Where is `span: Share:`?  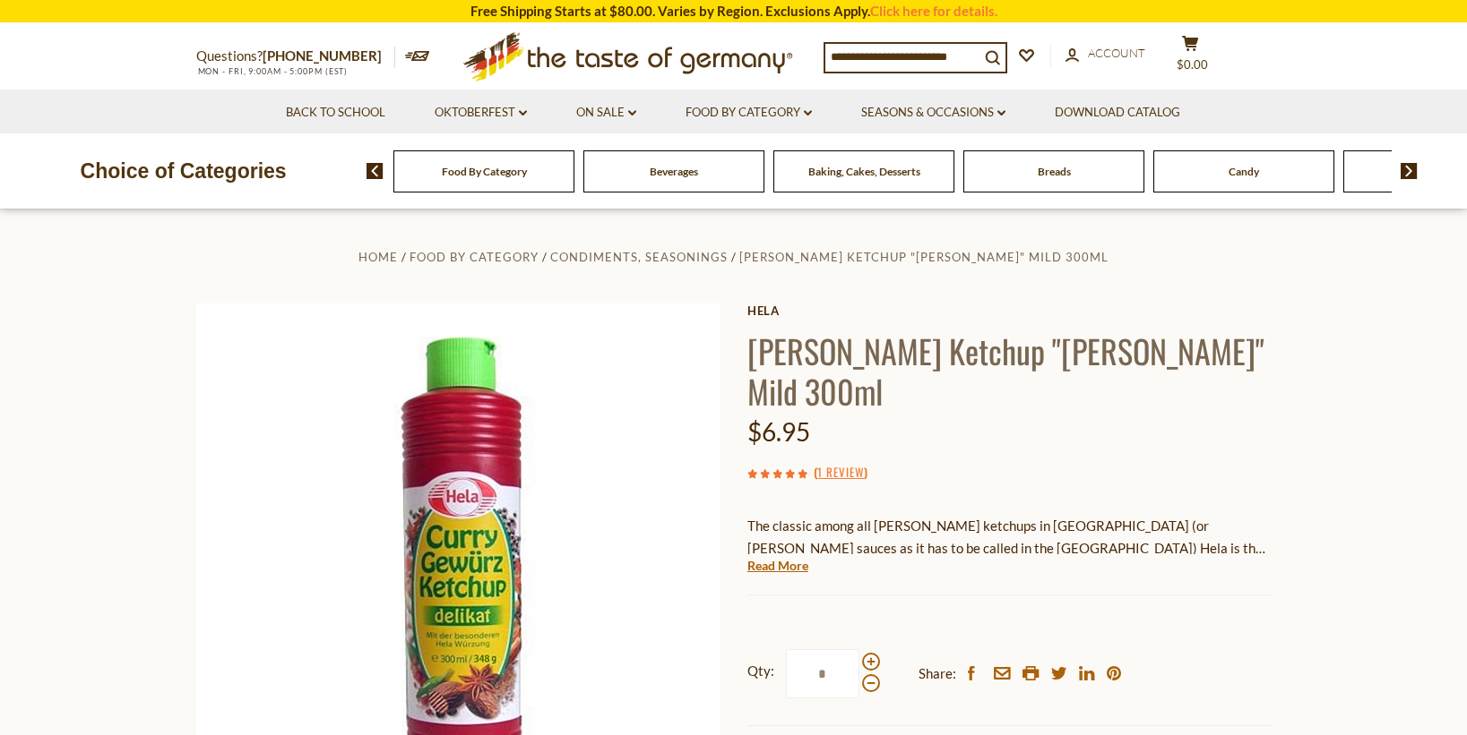 span: Share: is located at coordinates (937, 674).